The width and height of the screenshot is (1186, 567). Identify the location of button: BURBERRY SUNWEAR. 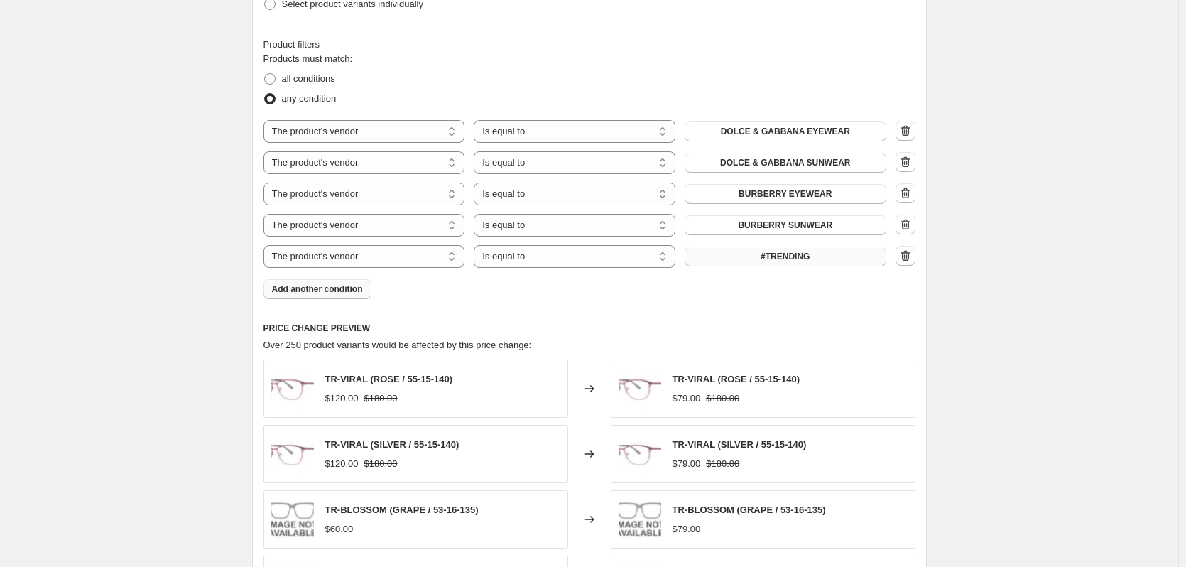
(785, 225).